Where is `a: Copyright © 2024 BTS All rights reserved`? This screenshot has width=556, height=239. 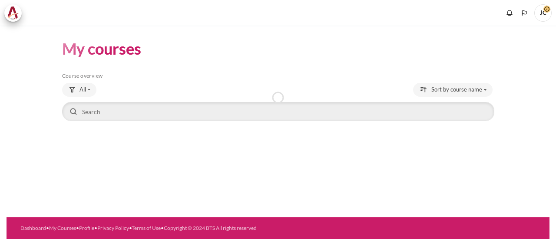
a: Copyright © 2024 BTS All rights reserved is located at coordinates (210, 228).